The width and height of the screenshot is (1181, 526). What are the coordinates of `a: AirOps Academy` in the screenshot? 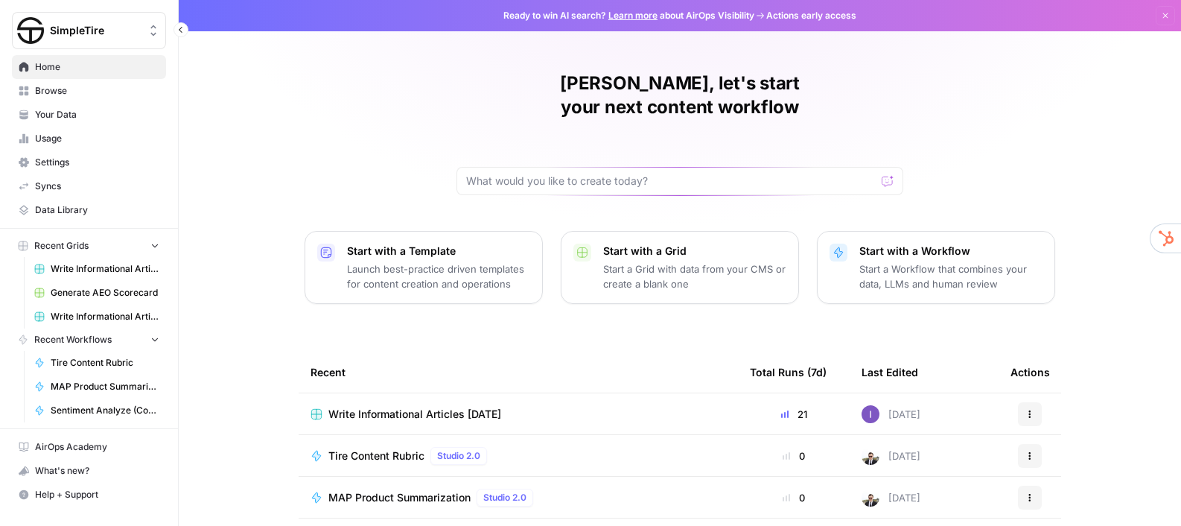 It's located at (89, 447).